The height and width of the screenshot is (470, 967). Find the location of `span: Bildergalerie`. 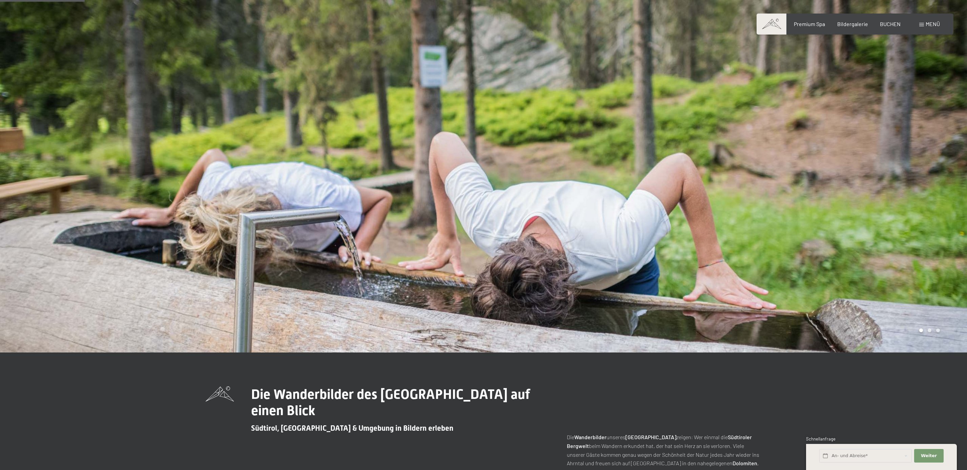

span: Bildergalerie is located at coordinates (853, 24).